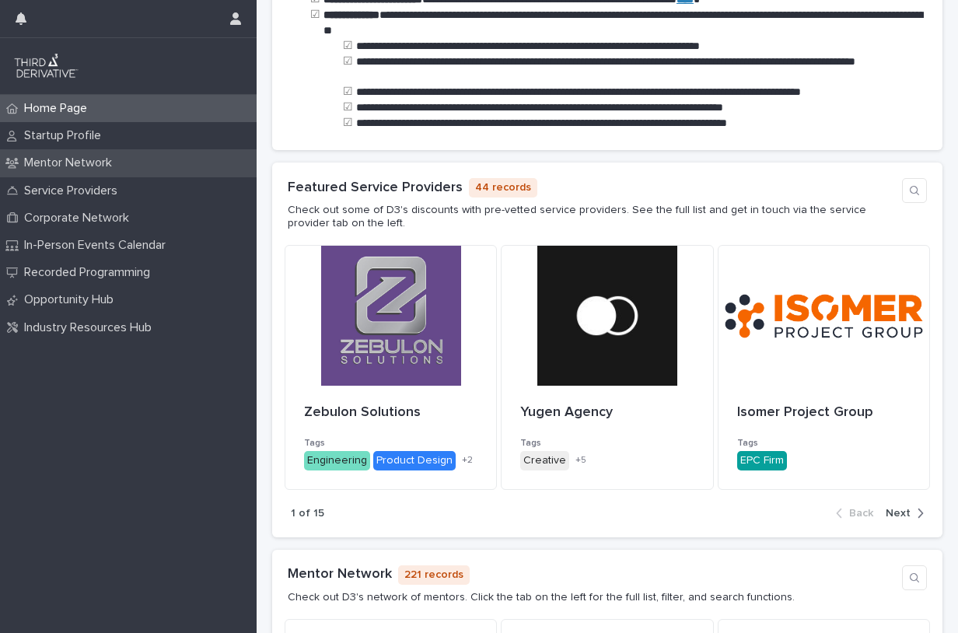  Describe the element at coordinates (340, 575) in the screenshot. I see `h1: Mentor Network` at that location.